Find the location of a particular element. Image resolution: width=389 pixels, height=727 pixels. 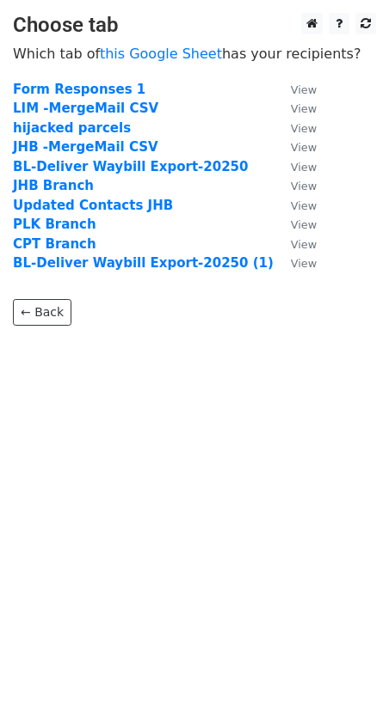

strong: BL-Deliver Waybill Export-20250 is located at coordinates (130, 167).